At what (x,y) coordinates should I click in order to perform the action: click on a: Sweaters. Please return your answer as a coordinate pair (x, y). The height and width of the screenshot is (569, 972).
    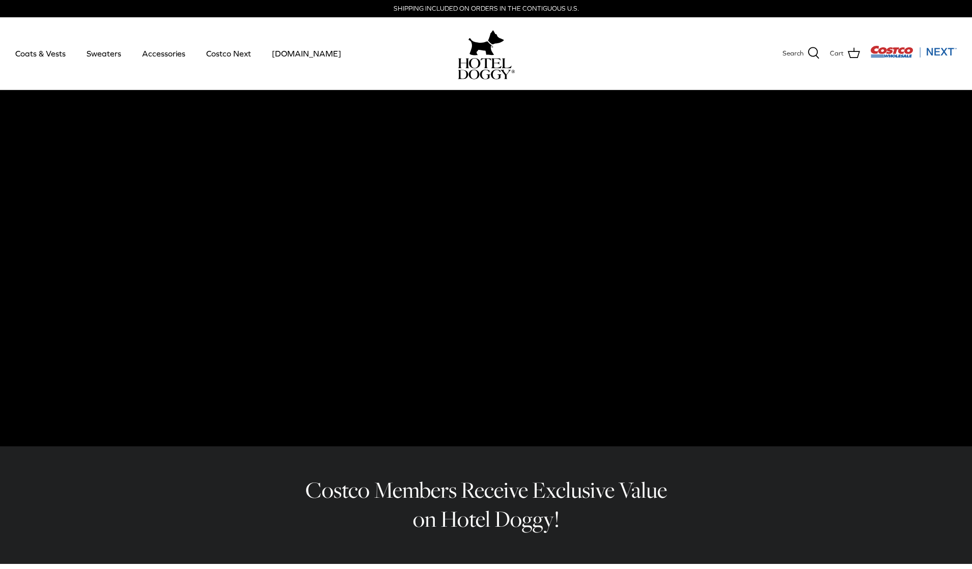
    Looking at the image, I should click on (104, 53).